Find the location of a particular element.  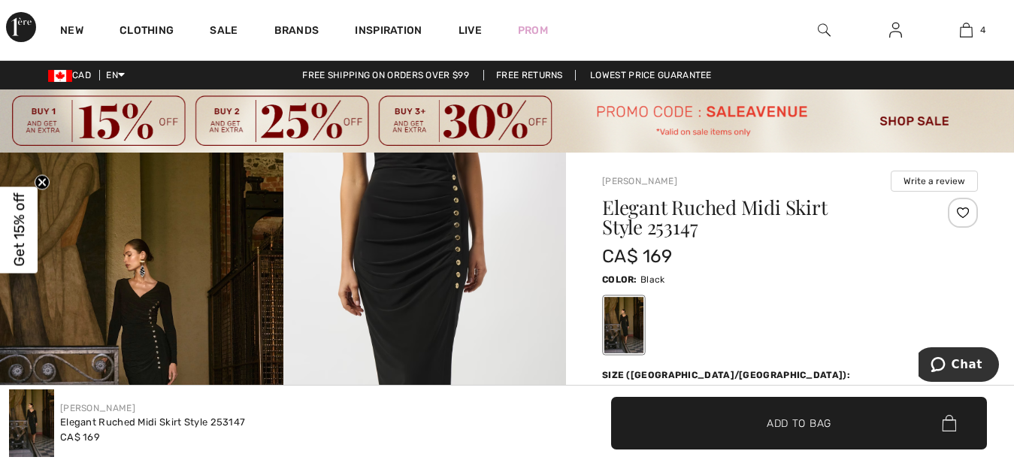

a: Clothing is located at coordinates (147, 32).